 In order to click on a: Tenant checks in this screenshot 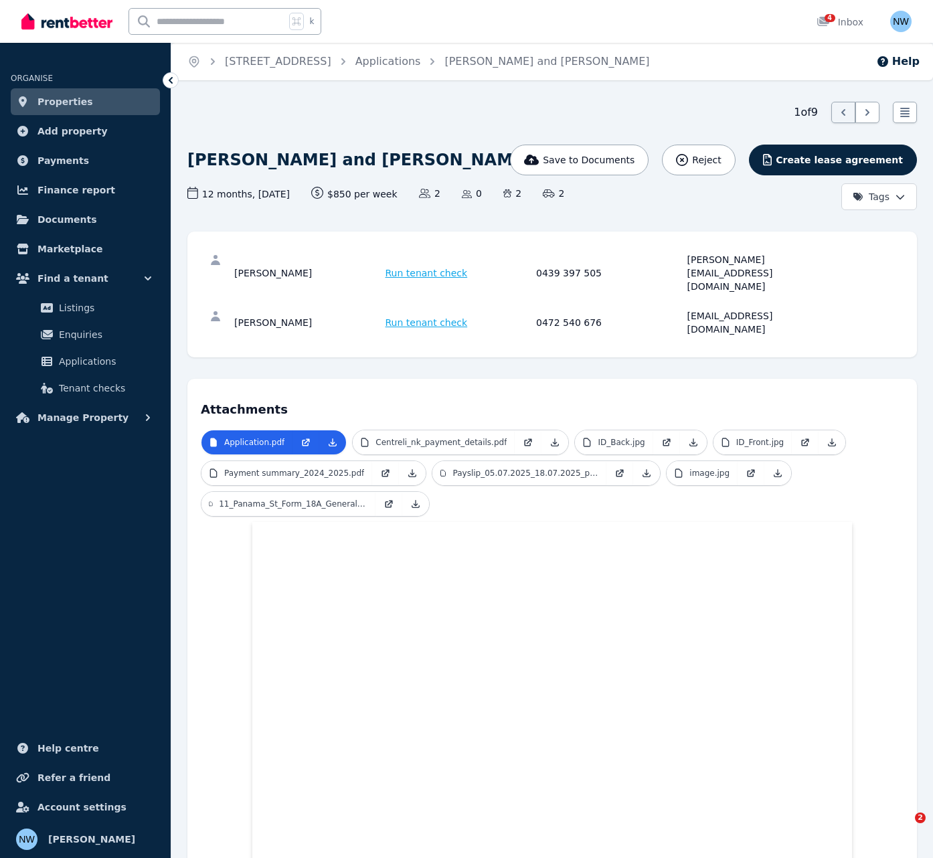, I will do `click(85, 388)`.